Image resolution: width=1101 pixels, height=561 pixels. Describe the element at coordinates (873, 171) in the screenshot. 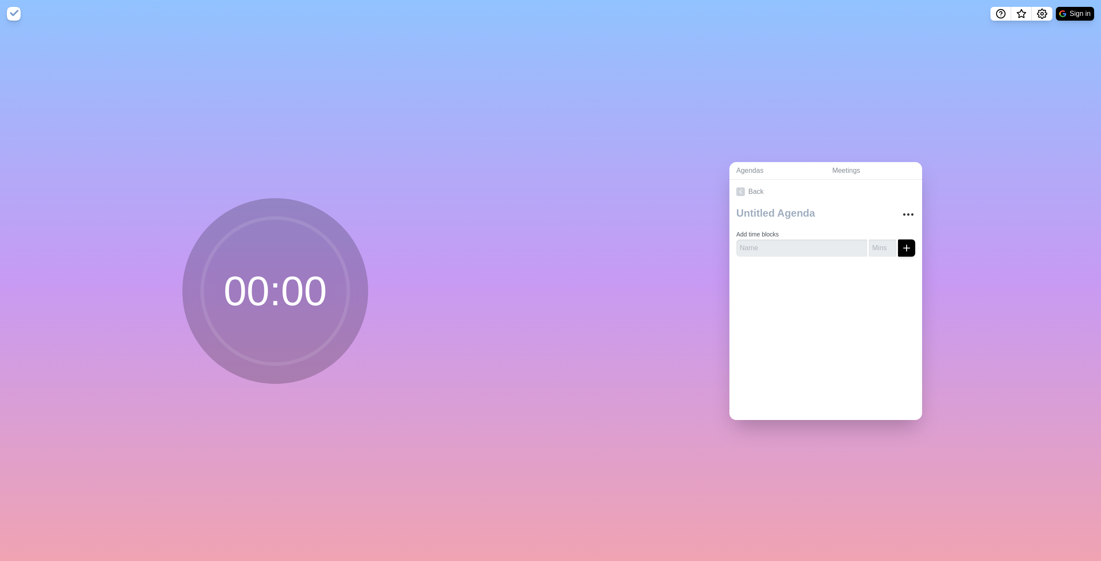

I see `a: Meetings` at that location.